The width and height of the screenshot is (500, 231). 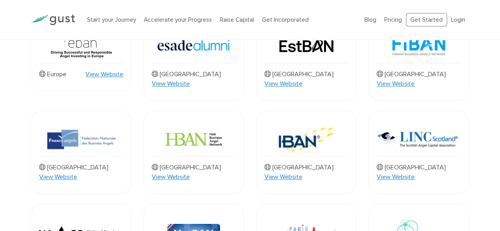 I want to click on img: Iban, so click(x=306, y=139).